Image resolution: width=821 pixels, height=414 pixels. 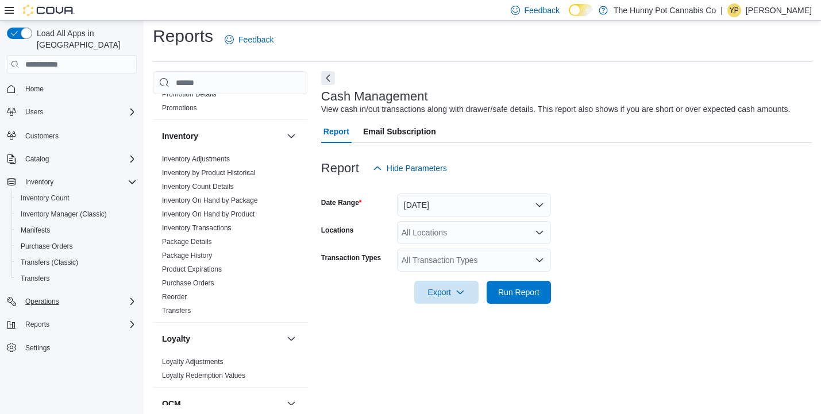 I want to click on button: Purchase Orders, so click(x=76, y=246).